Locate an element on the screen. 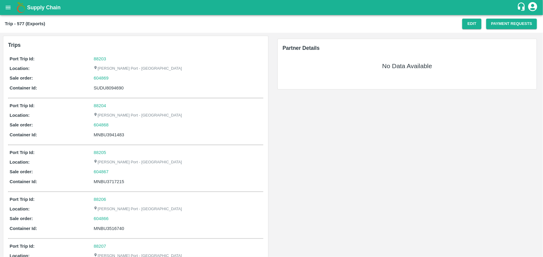  img: logo is located at coordinates (21, 8).